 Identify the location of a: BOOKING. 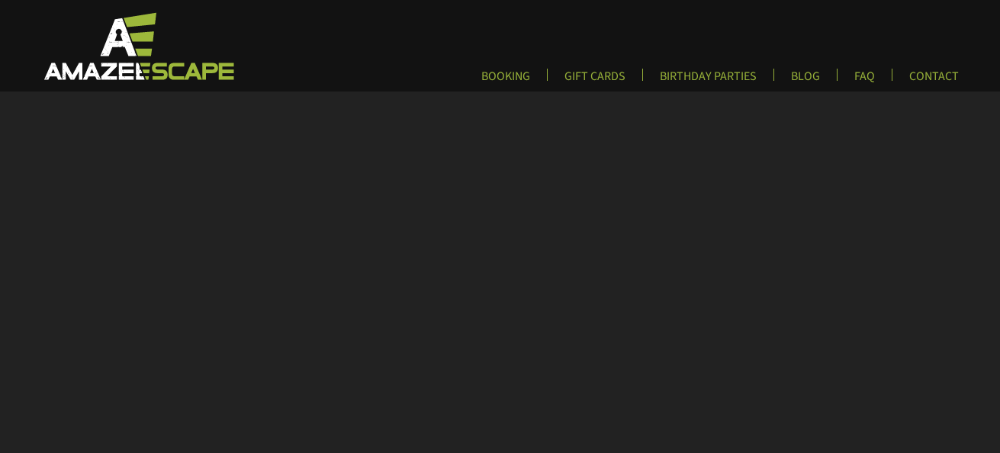
(506, 81).